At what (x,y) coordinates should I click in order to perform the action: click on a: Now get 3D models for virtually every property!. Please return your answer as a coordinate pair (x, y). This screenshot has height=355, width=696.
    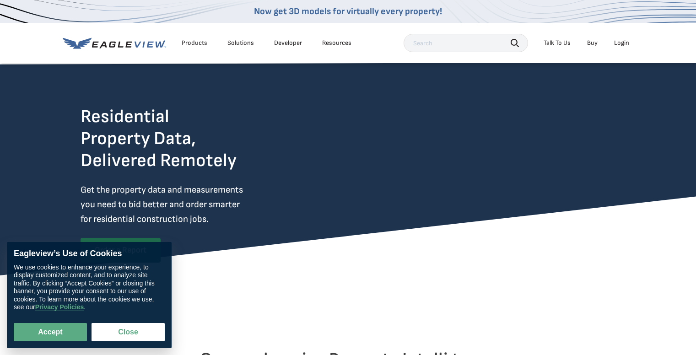
    Looking at the image, I should click on (348, 11).